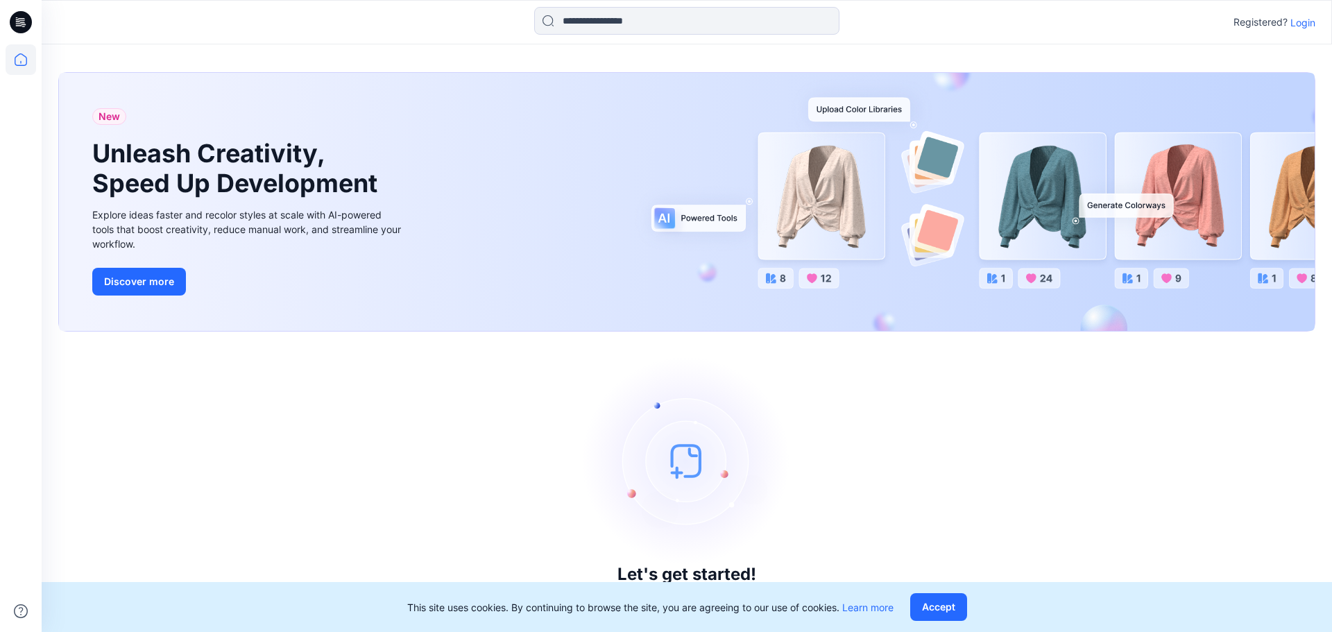 This screenshot has width=1332, height=632. I want to click on div: Explore ideas faster and recolor styles at scale with AI-powered tools that boost creativity, red..., so click(248, 229).